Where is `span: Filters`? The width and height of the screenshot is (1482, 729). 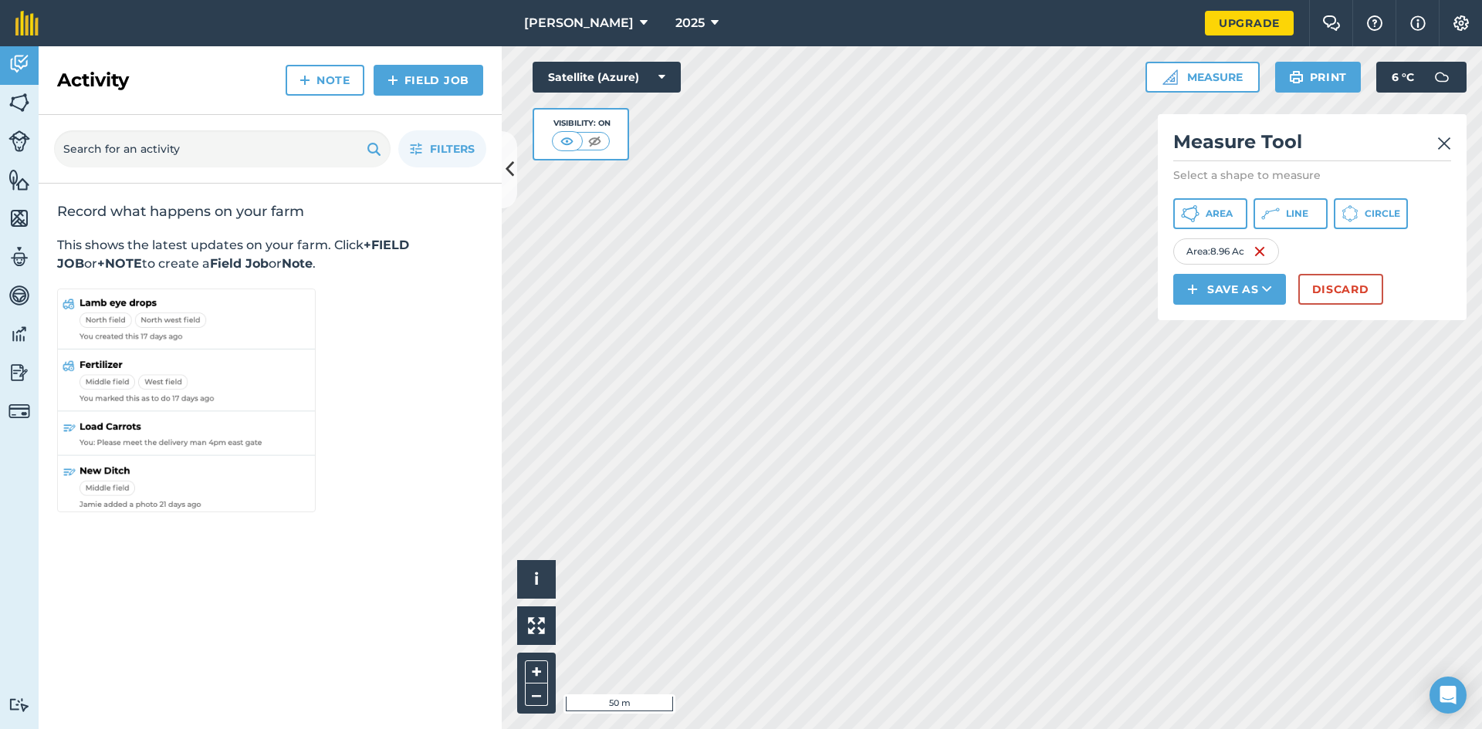
span: Filters is located at coordinates (452, 149).